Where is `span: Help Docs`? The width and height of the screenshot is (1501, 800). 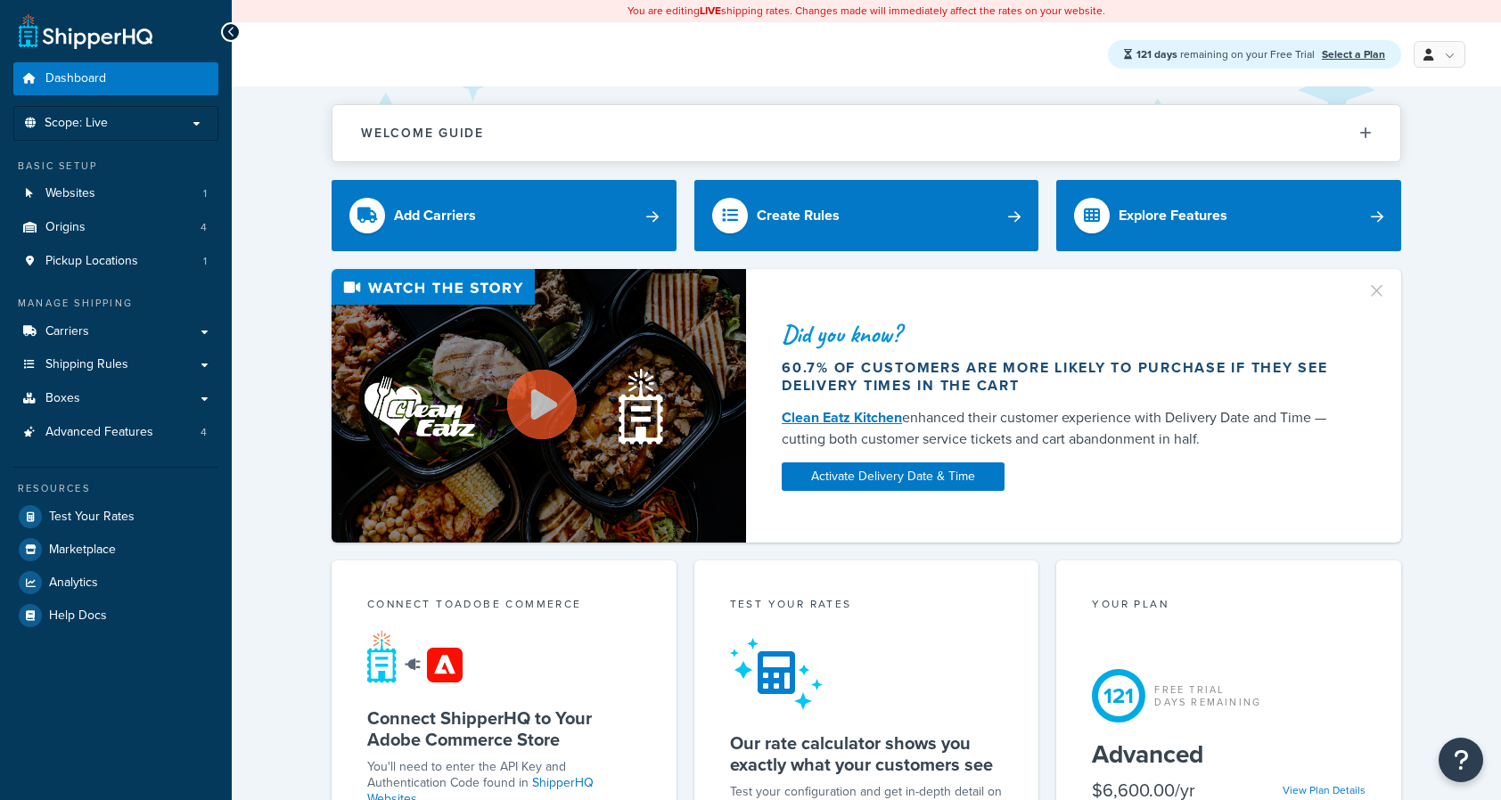 span: Help Docs is located at coordinates (78, 616).